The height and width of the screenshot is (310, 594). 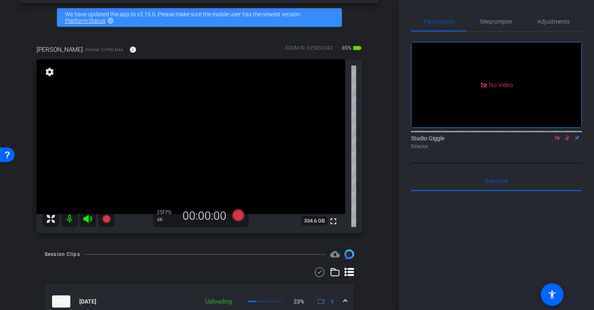 I want to click on span: Participants, so click(x=439, y=22).